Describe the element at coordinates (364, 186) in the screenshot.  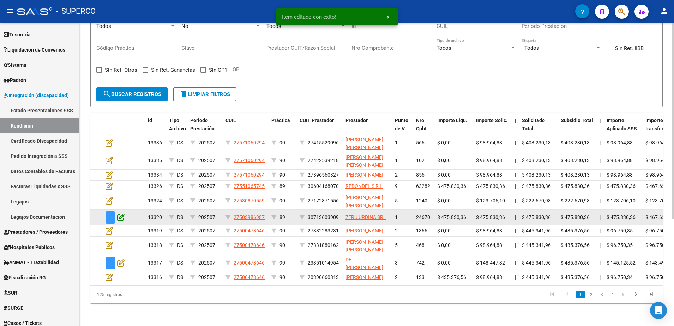
I see `span: REDONDEL S R L` at that location.